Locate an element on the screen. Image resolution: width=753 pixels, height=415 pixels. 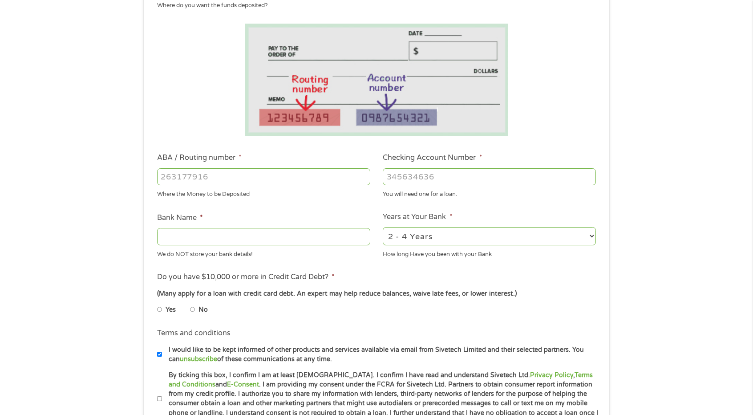
a: Terms and Conditions is located at coordinates (381, 380).